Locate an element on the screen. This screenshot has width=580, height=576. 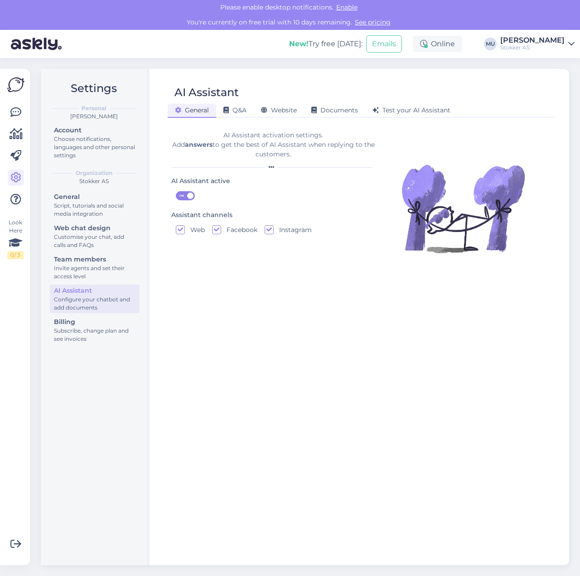
b: Personal is located at coordinates (94, 108).